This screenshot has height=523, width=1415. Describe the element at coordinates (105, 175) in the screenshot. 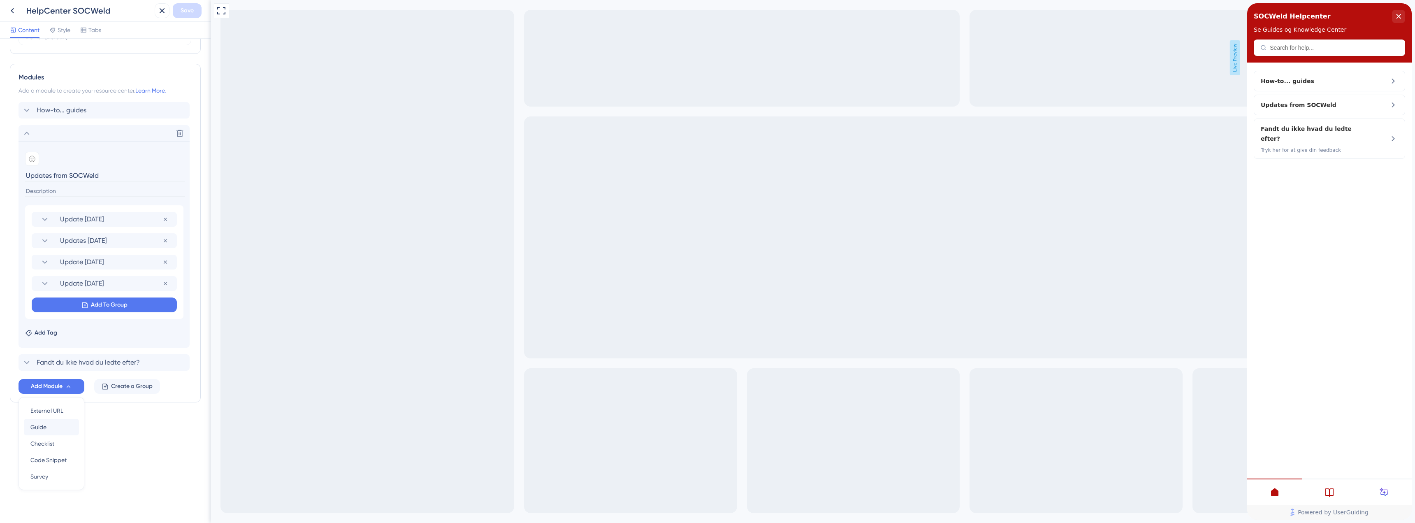

I see `input: Header` at that location.